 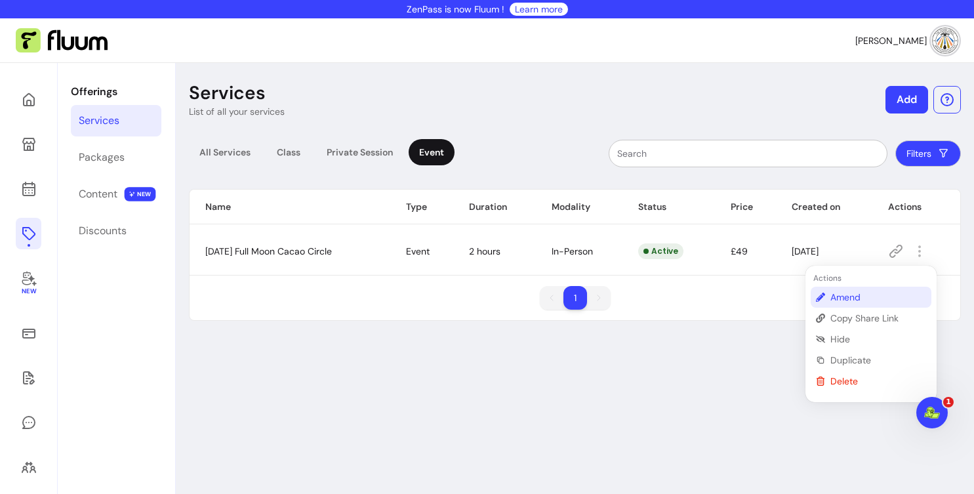 What do you see at coordinates (28, 144) in the screenshot?
I see `a: My Page` at bounding box center [28, 144].